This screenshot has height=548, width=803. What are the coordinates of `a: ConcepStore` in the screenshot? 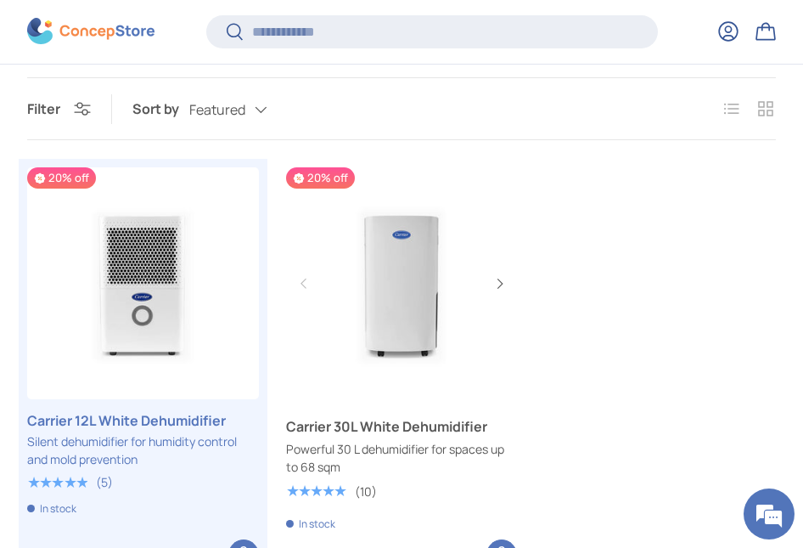 It's located at (91, 31).